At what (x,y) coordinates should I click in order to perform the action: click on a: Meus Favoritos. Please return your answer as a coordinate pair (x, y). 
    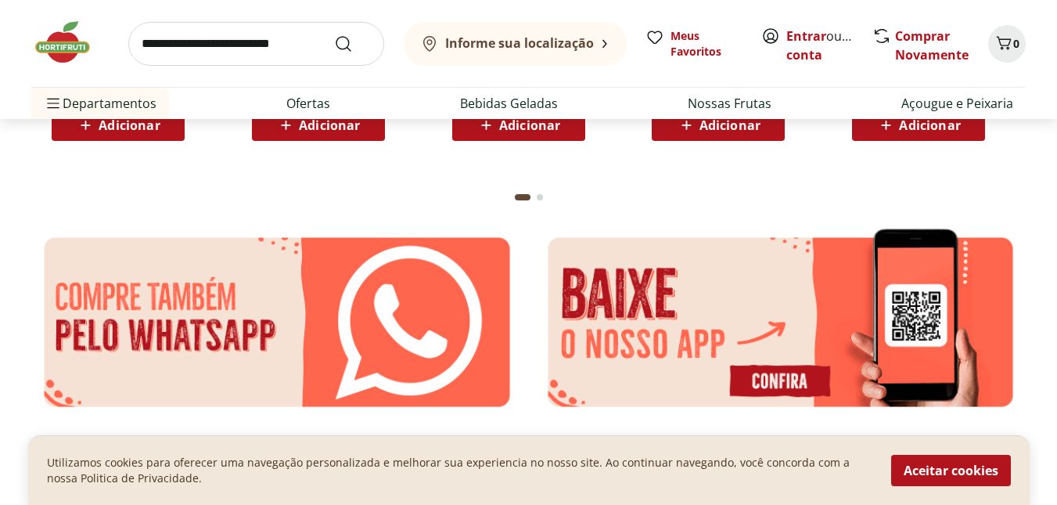
    Looking at the image, I should click on (694, 44).